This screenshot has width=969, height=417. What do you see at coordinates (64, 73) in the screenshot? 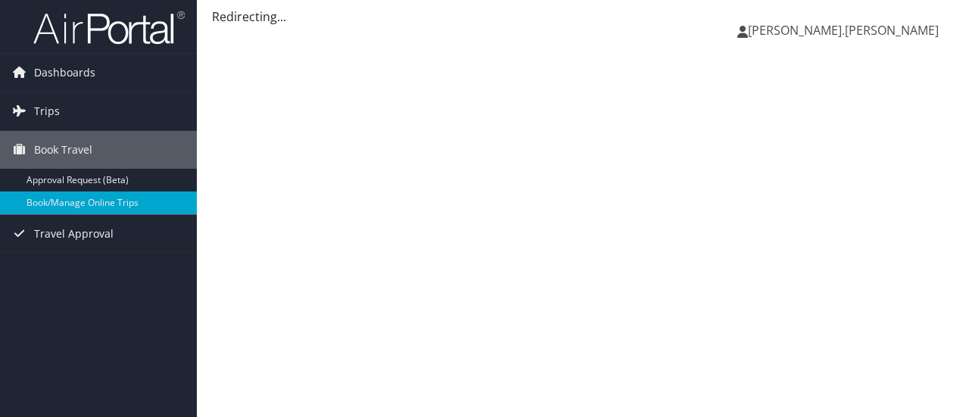
I see `span: Dashboards` at bounding box center [64, 73].